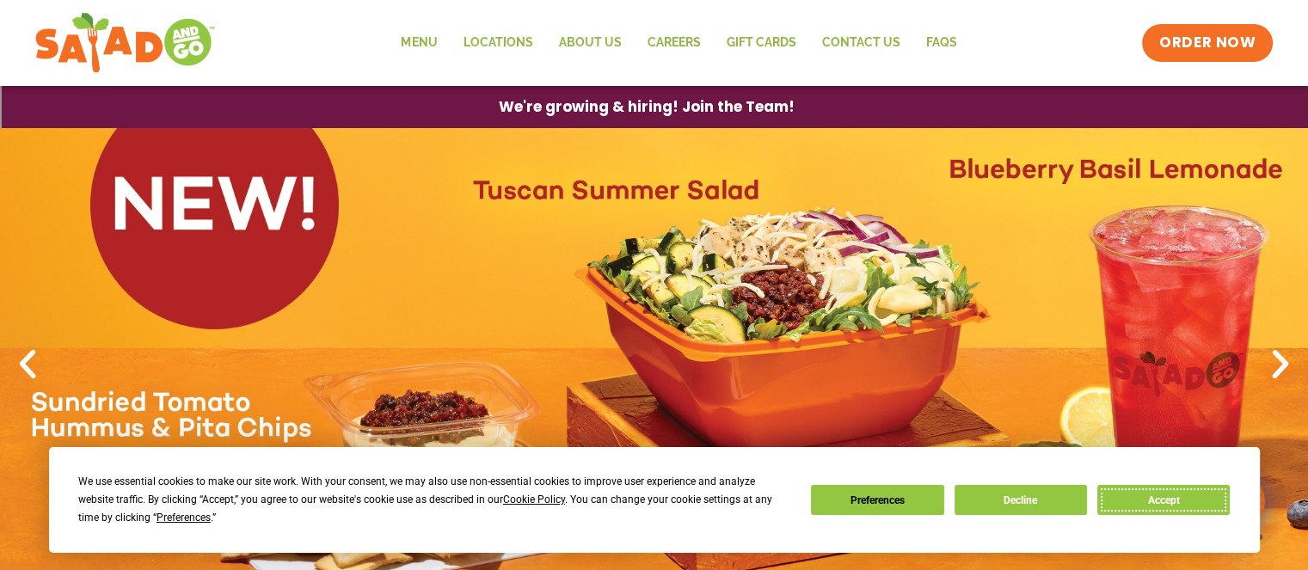 Image resolution: width=1308 pixels, height=570 pixels. I want to click on span: Preferences, so click(183, 518).